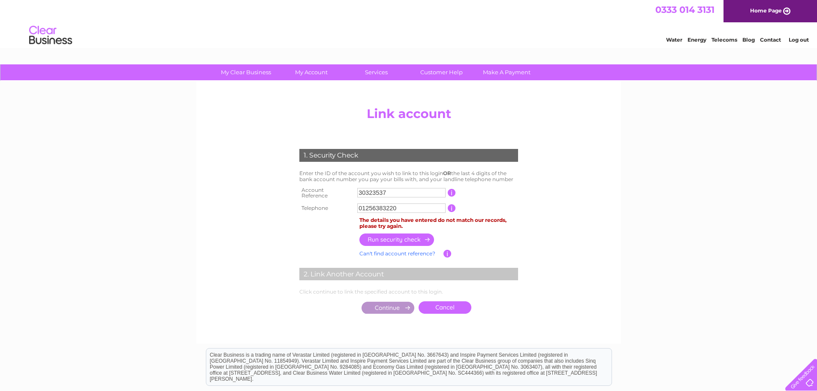 The image size is (817, 391). What do you see at coordinates (447, 173) in the screenshot?
I see `b: OR` at bounding box center [447, 173].